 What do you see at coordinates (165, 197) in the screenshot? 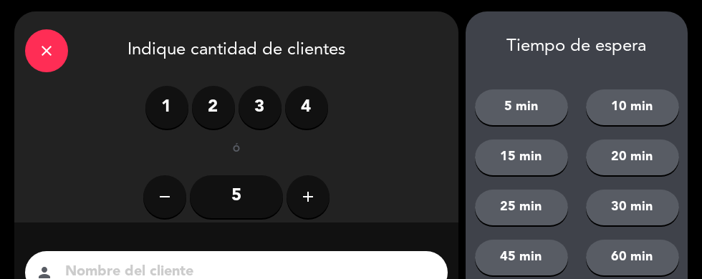
I see `i: remove` at bounding box center [165, 197].